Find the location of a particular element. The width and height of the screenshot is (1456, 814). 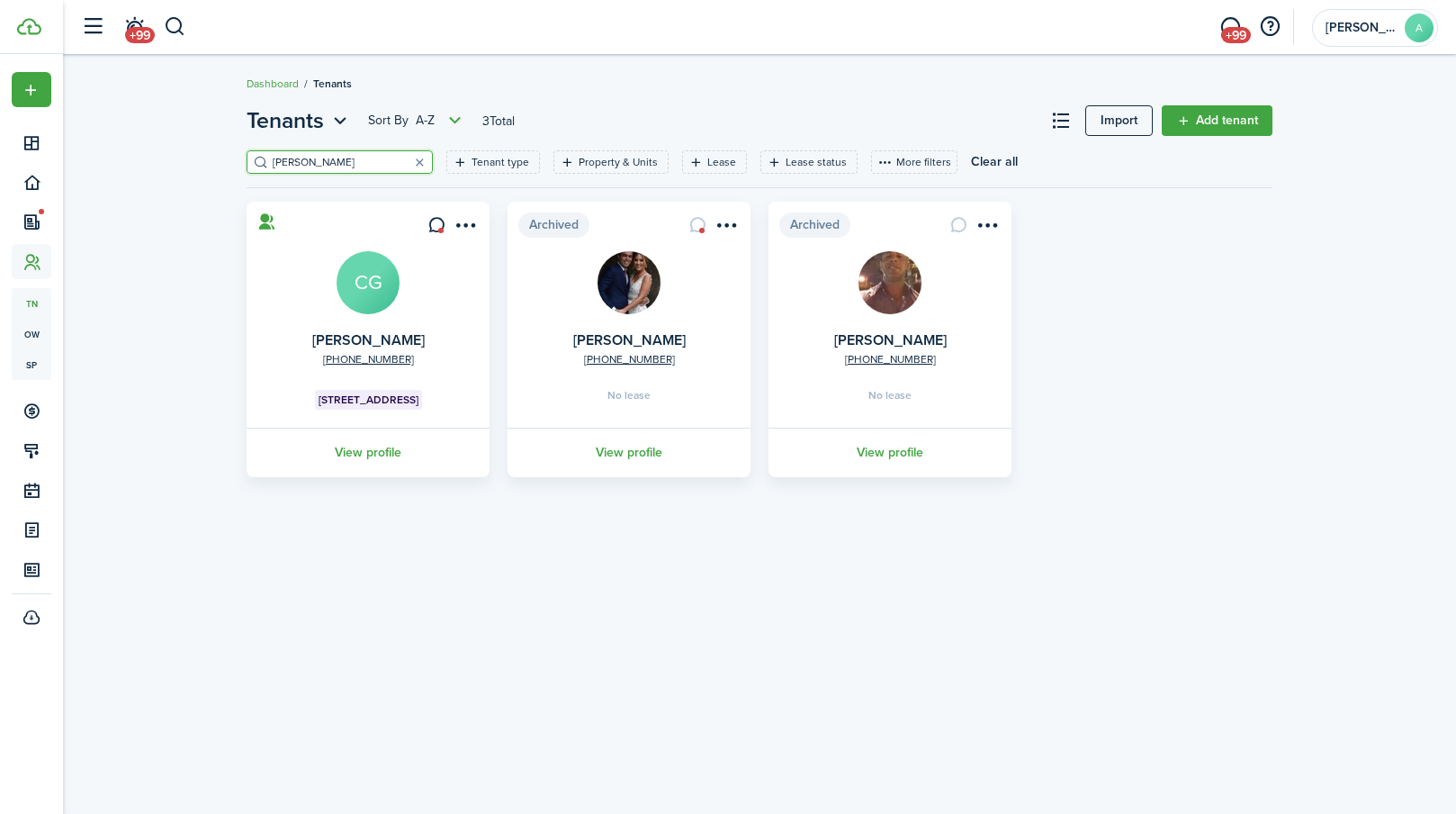

button: Clear search is located at coordinates (420, 162).